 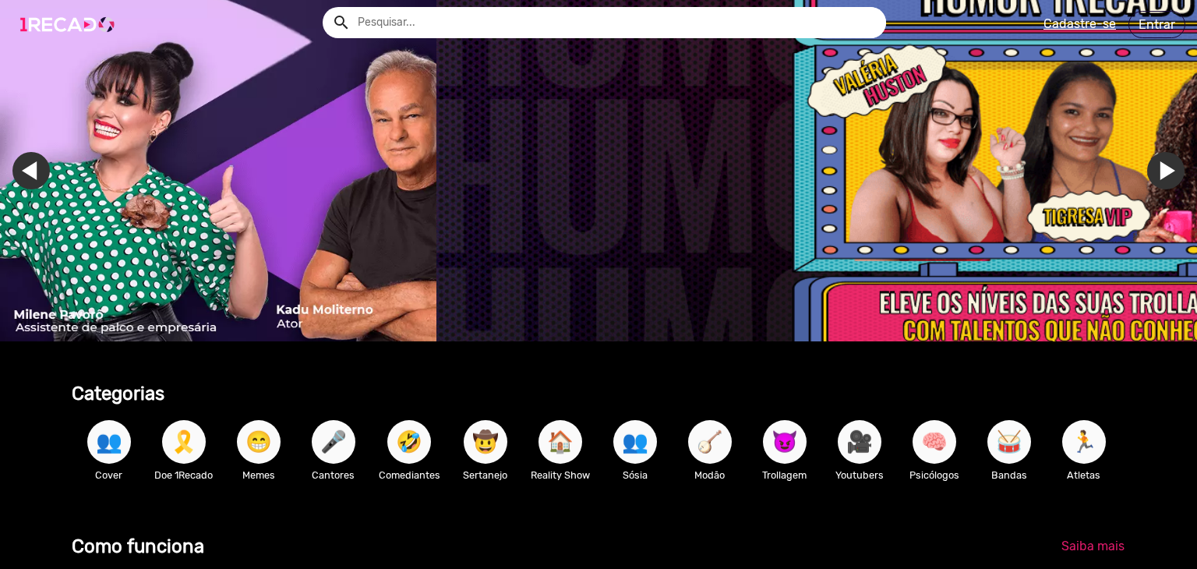 What do you see at coordinates (259, 475) in the screenshot?
I see `p: Memes` at bounding box center [259, 475].